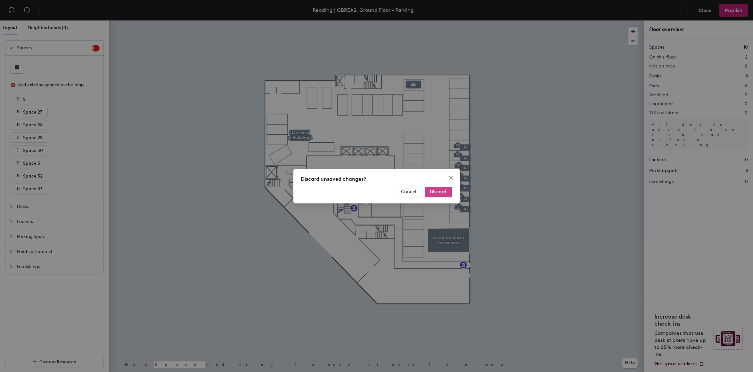  What do you see at coordinates (409, 192) in the screenshot?
I see `button: Cancel` at bounding box center [409, 192].